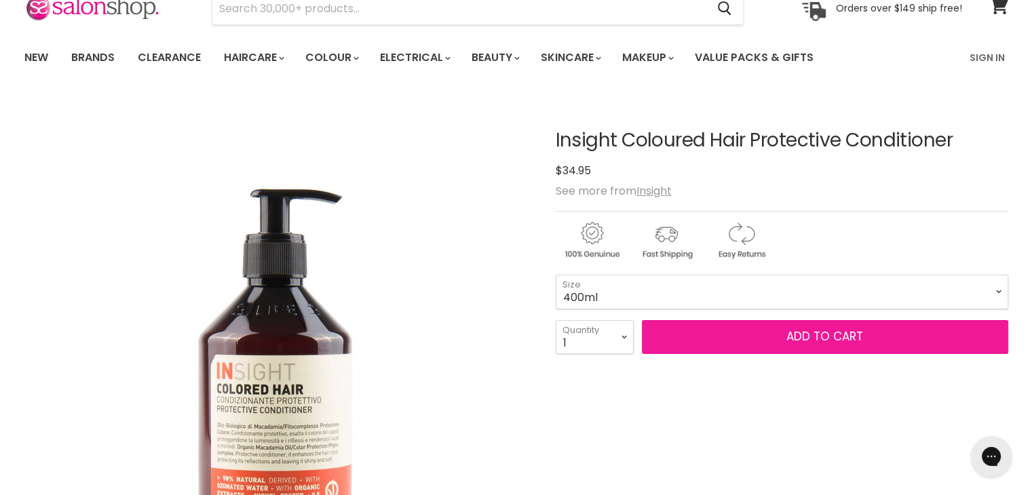 Image resolution: width=1032 pixels, height=495 pixels. Describe the element at coordinates (331, 58) in the screenshot. I see `a: Colour` at that location.